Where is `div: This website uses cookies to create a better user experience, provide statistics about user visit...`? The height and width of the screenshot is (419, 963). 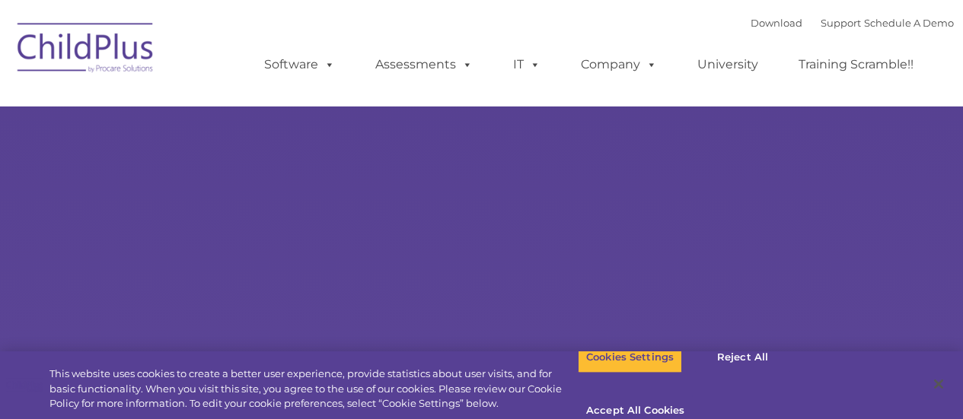 div: This website uses cookies to create a better user experience, provide statistics about user visit... is located at coordinates (314, 389).